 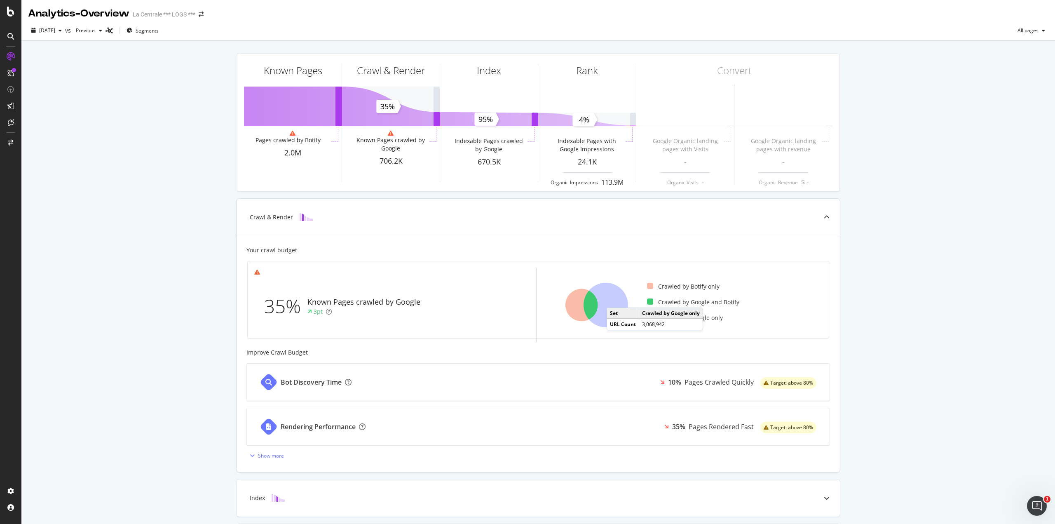 What do you see at coordinates (623, 324) in the screenshot?
I see `td: URL Count` at bounding box center [623, 324].